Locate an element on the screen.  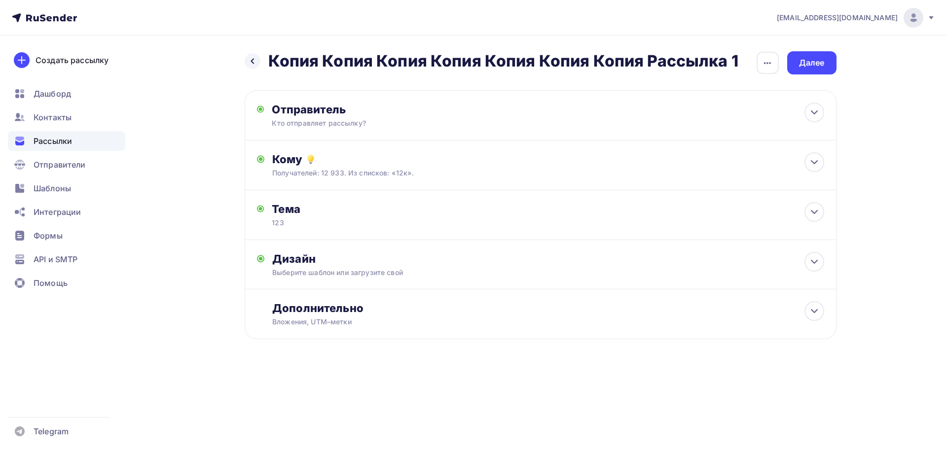
div: Вложения, UTM–метки is located at coordinates (520, 322).